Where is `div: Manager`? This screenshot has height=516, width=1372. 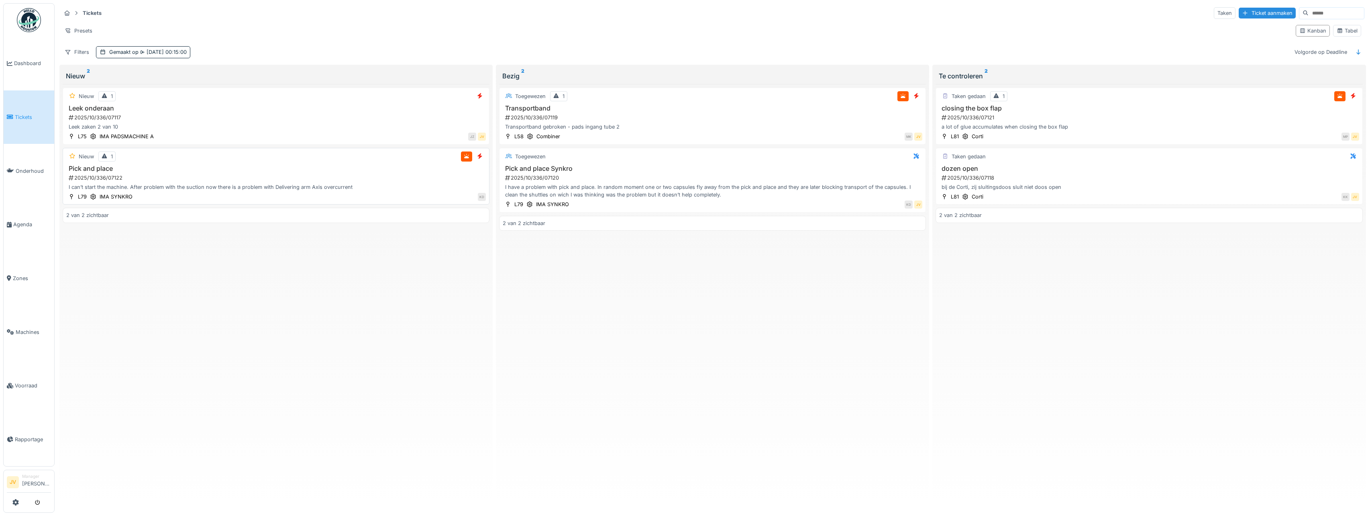
div: Manager is located at coordinates (37, 476).